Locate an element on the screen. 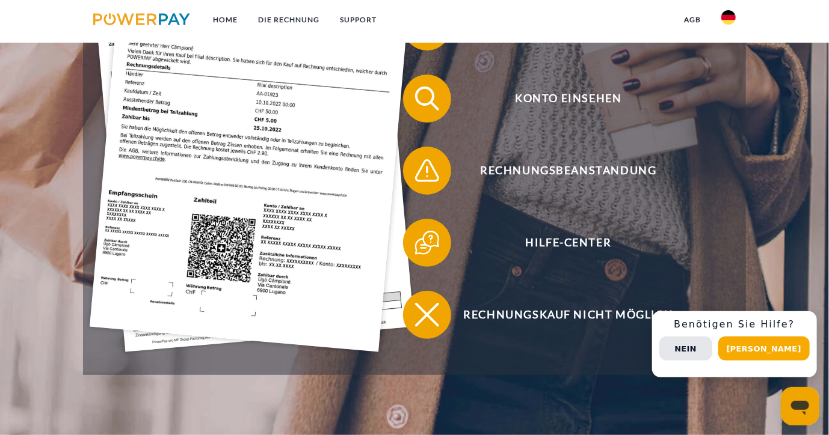 Image resolution: width=829 pixels, height=435 pixels. img: logo-powerpay.svg is located at coordinates (141, 19).